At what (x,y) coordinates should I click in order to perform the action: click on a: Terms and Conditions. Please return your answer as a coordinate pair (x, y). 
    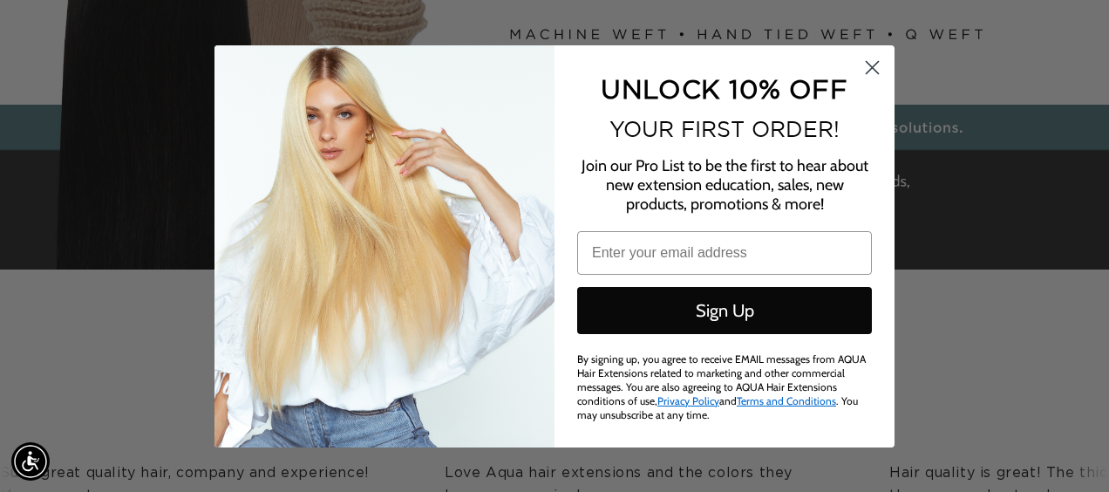
    Looking at the image, I should click on (787, 400).